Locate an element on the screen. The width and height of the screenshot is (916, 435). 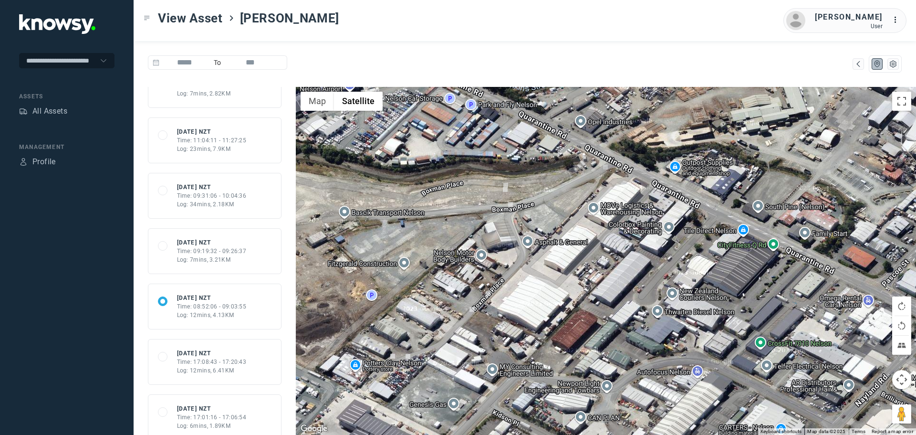
button: Show satellite imagery is located at coordinates (358, 101).